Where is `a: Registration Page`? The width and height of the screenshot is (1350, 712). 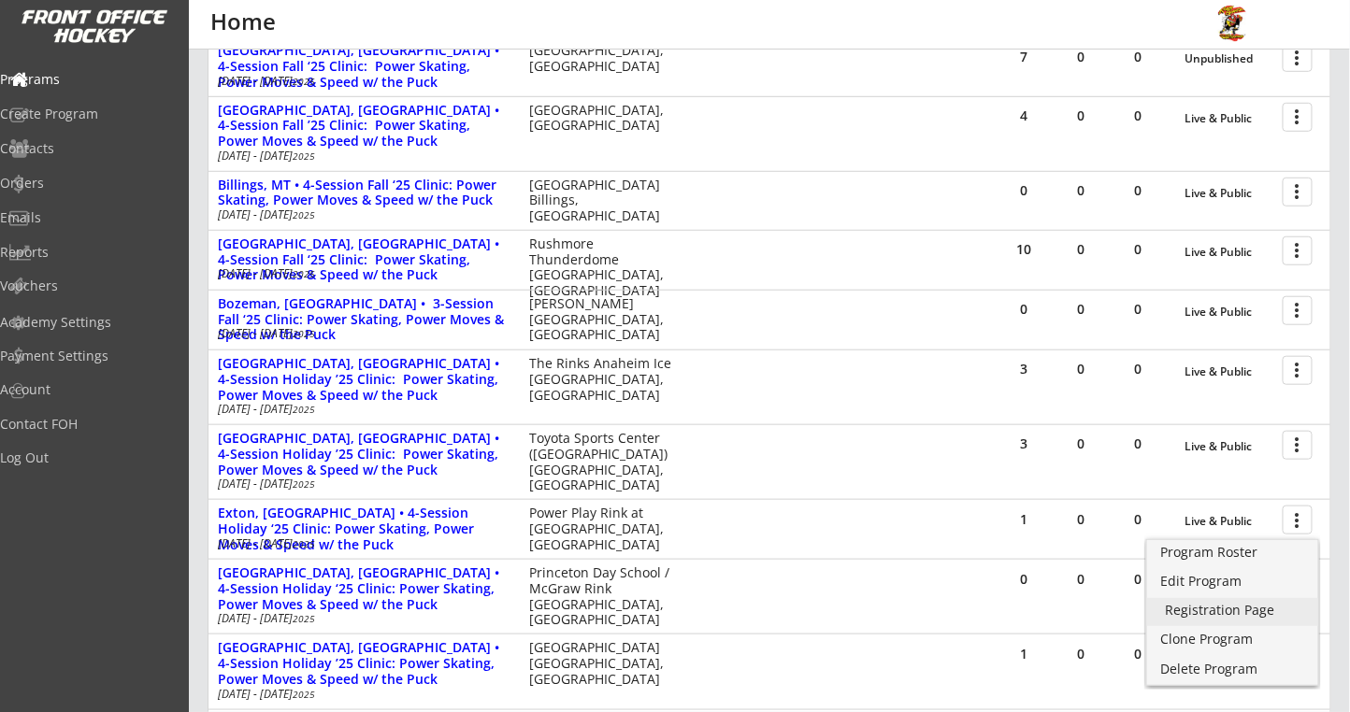 a: Registration Page is located at coordinates (1232, 612).